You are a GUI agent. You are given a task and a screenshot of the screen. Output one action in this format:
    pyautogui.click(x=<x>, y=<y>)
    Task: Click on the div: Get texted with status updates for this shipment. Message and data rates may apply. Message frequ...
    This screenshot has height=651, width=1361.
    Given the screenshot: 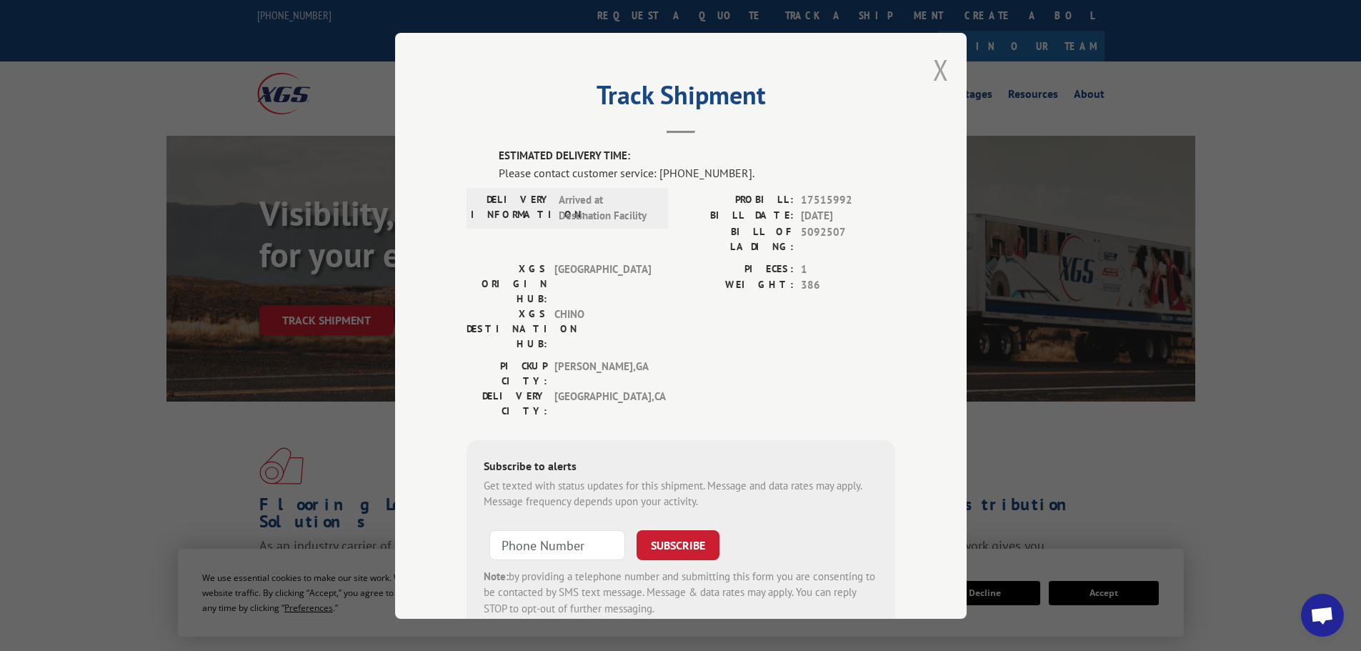 What is the action you would take?
    pyautogui.click(x=681, y=493)
    